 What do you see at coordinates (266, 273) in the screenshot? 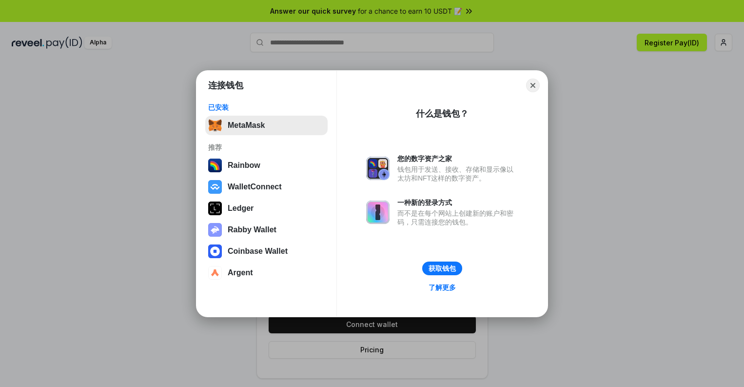
I see `button: Argent` at bounding box center [266, 273].